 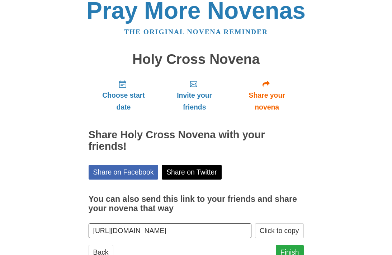 What do you see at coordinates (196, 203) in the screenshot?
I see `h3: You can also send this link to your friends and share your novena that way` at bounding box center [196, 203].